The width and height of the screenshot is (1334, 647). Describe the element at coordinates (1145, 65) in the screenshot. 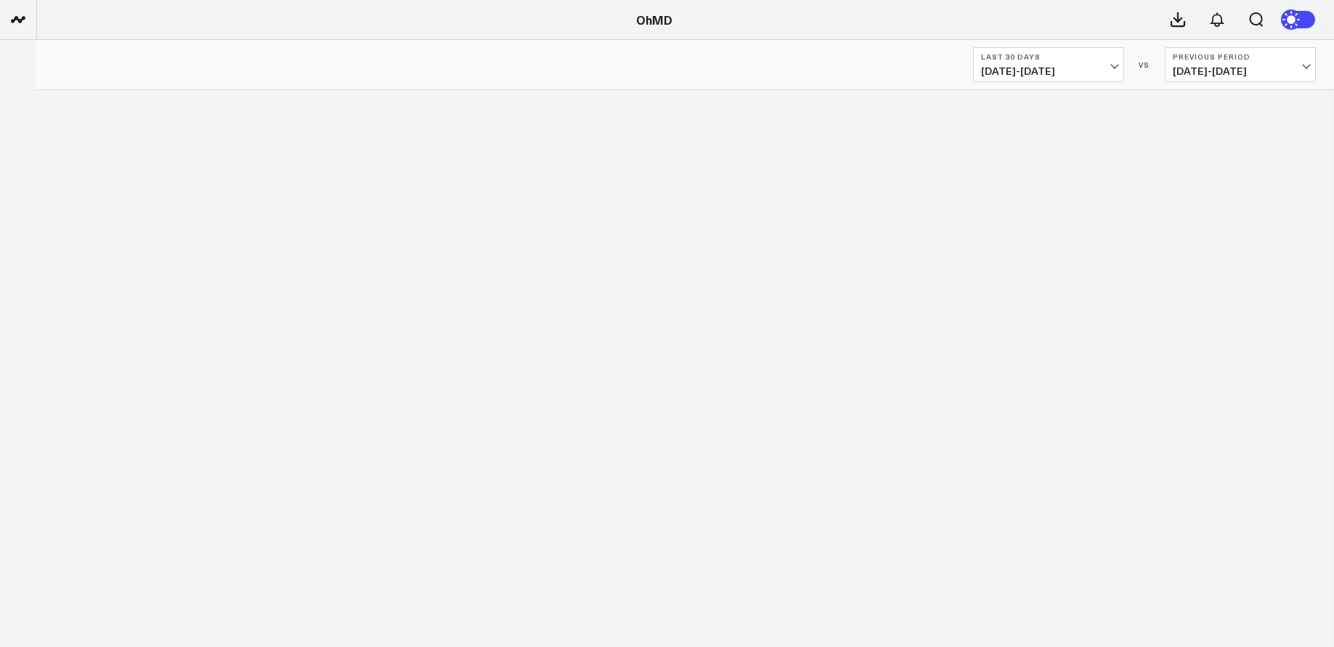

I see `div: VS` at that location.